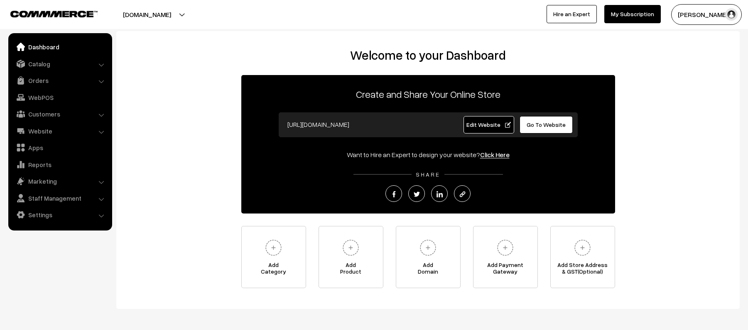 This screenshot has height=330, width=748. Describe the element at coordinates (546, 125) in the screenshot. I see `a: Go To Website` at that location.